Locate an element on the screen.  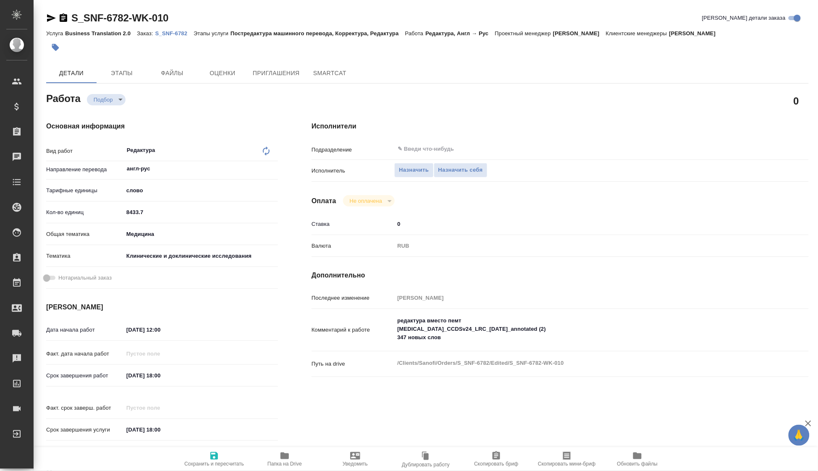
span: Дублировать работу is located at coordinates (426, 465).